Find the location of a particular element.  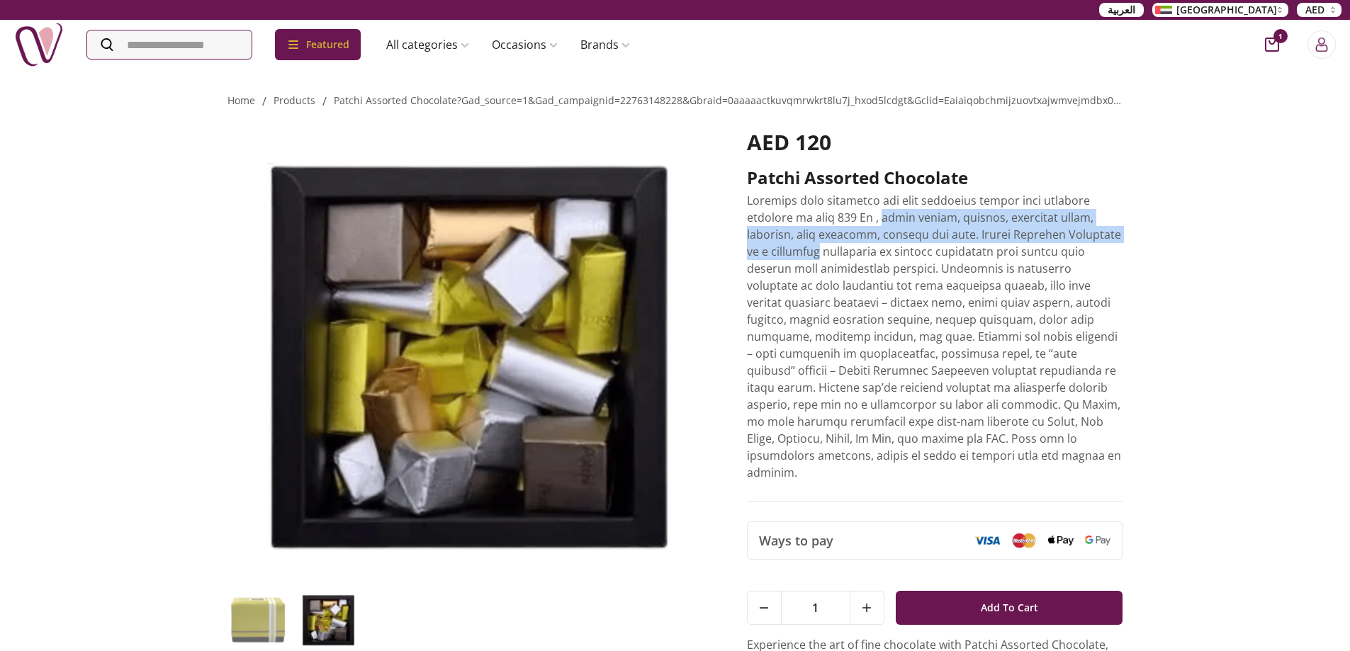

img: Patchi Assorted Chocolate Patchi Assorted Chocolate – Luxury Mixed Chocolates send chocolate birt... is located at coordinates (467, 357).